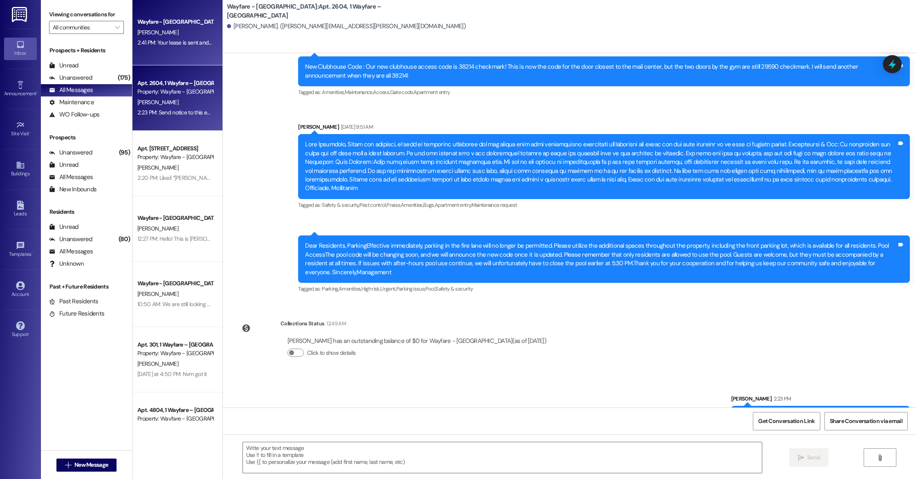 Image resolution: width=916 pixels, height=479 pixels. Describe the element at coordinates (86, 50) in the screenshot. I see `div: Prospects + Residents` at that location.